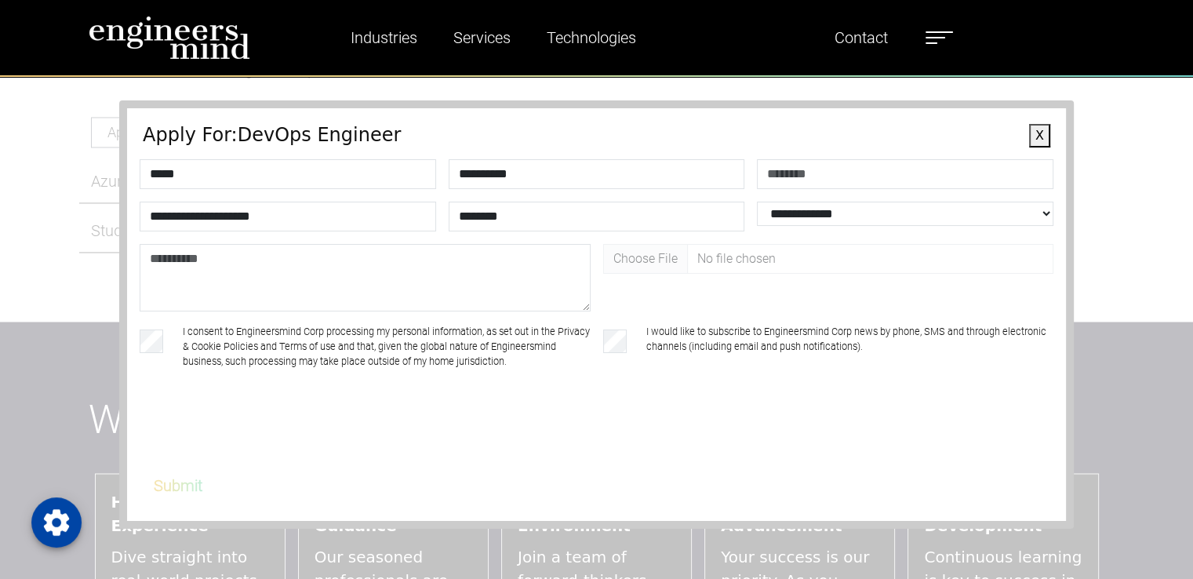  Describe the element at coordinates (169, 38) in the screenshot. I see `img: logo` at that location.